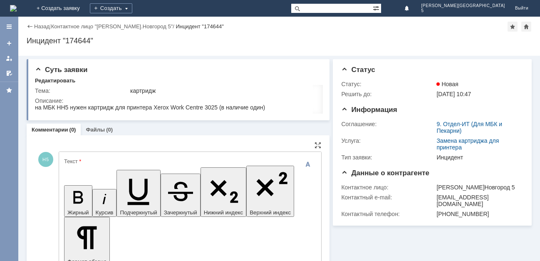 The width and height of the screenshot is (540, 261). What do you see at coordinates (78, 212) in the screenshot?
I see `span: Жирный` at bounding box center [78, 212].